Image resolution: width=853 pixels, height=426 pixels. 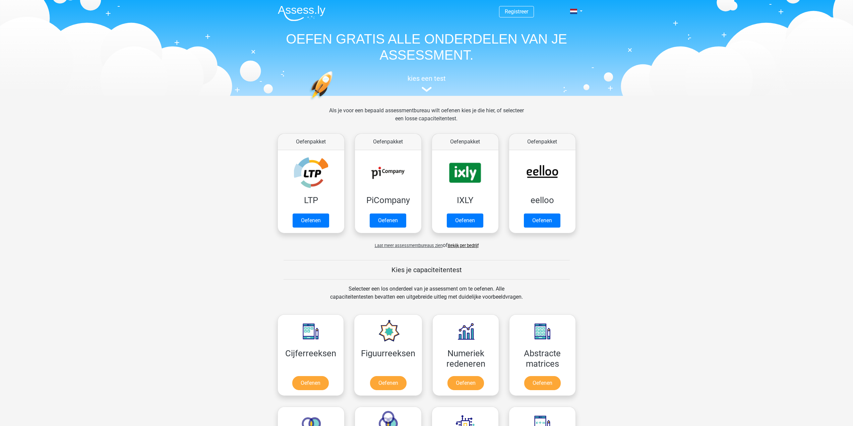 What do you see at coordinates (302, 13) in the screenshot?
I see `img: Assessly` at bounding box center [302, 13].